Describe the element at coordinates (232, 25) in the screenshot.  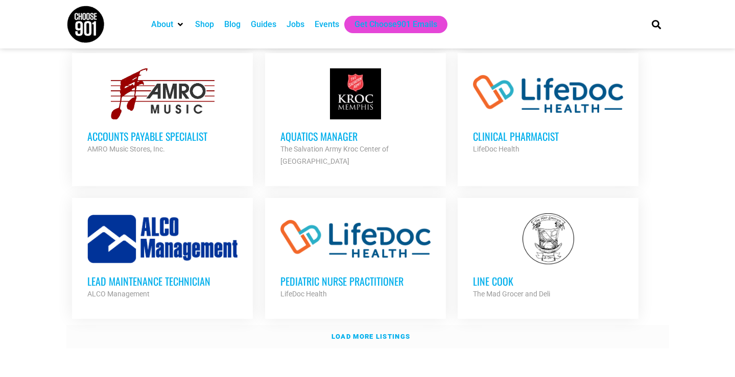
I see `div: Blog` at that location.